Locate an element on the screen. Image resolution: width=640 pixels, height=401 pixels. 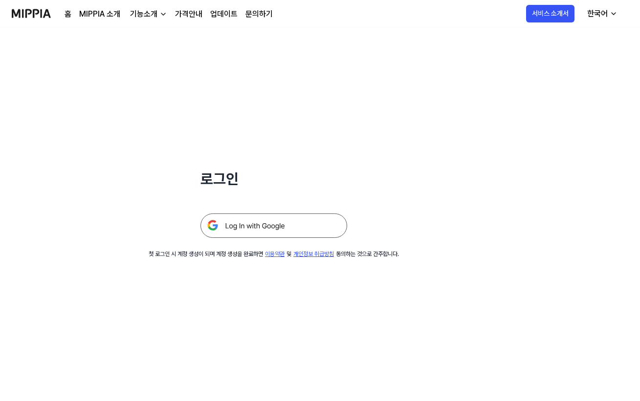
button: 한국어 is located at coordinates (601, 14).